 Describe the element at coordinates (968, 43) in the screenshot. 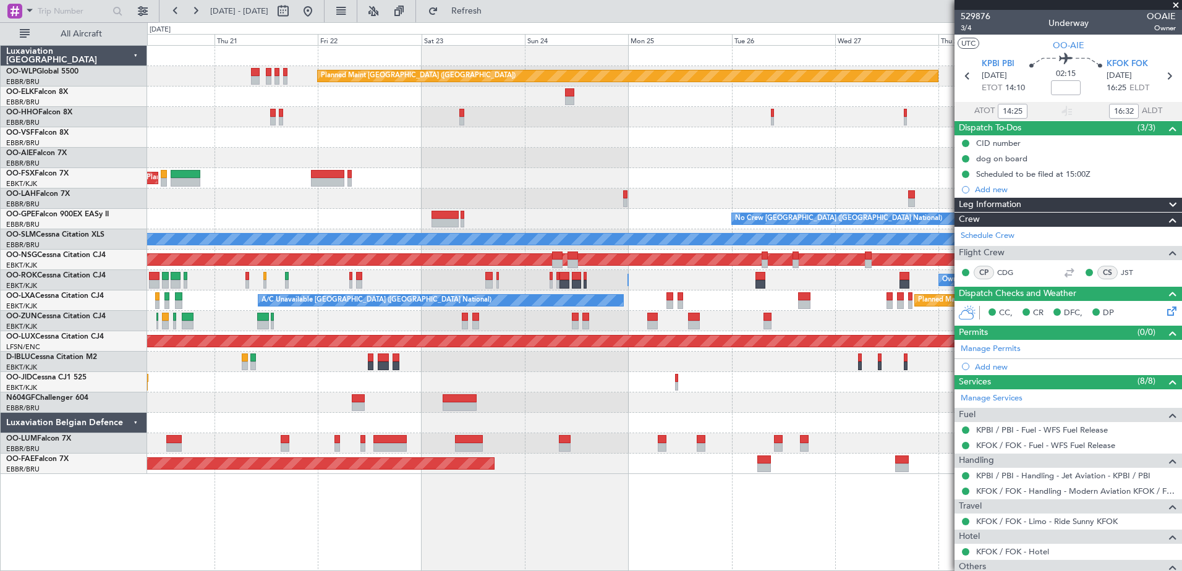

I see `button: UTC` at that location.